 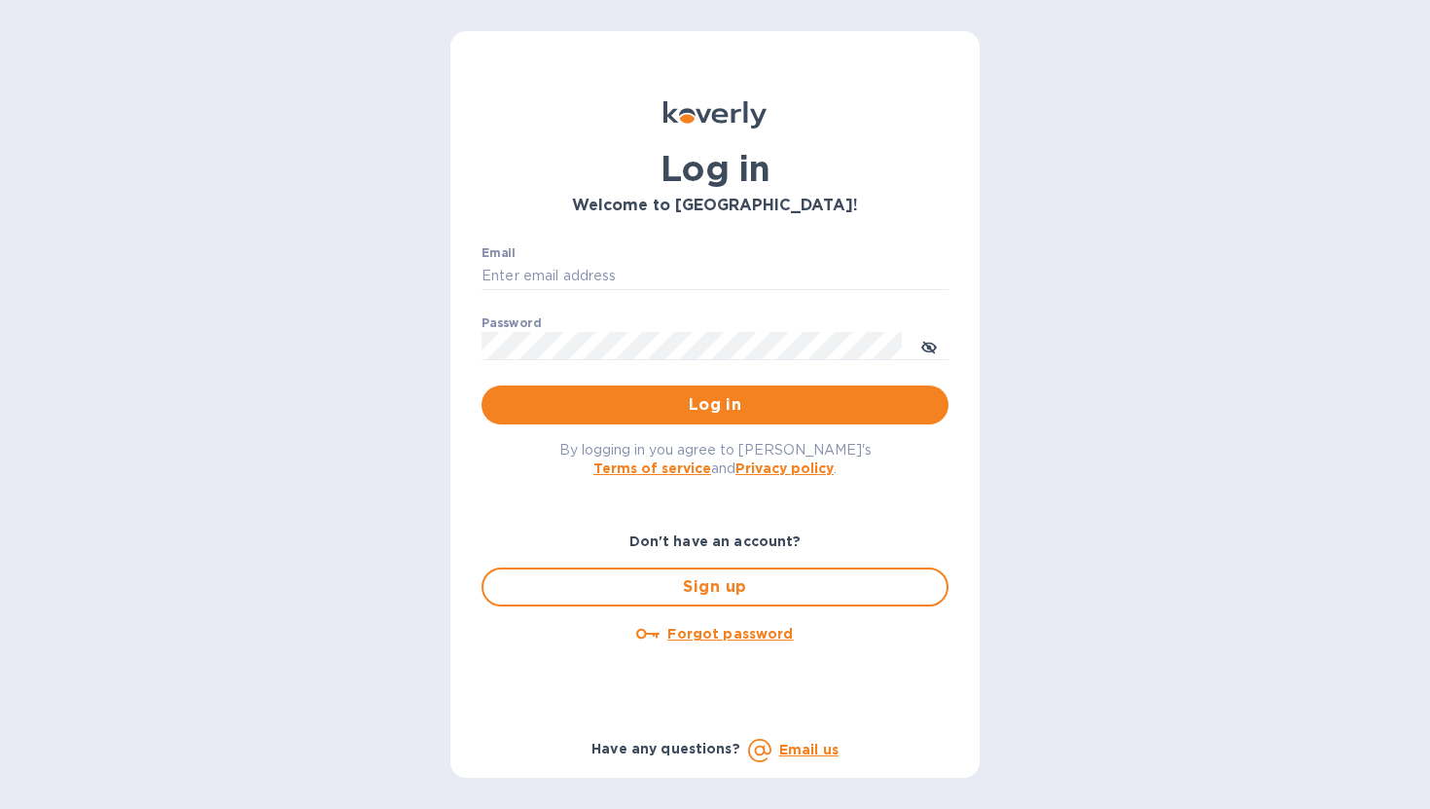 What do you see at coordinates (809, 749) in the screenshot?
I see `b: Email us` at bounding box center [809, 749].